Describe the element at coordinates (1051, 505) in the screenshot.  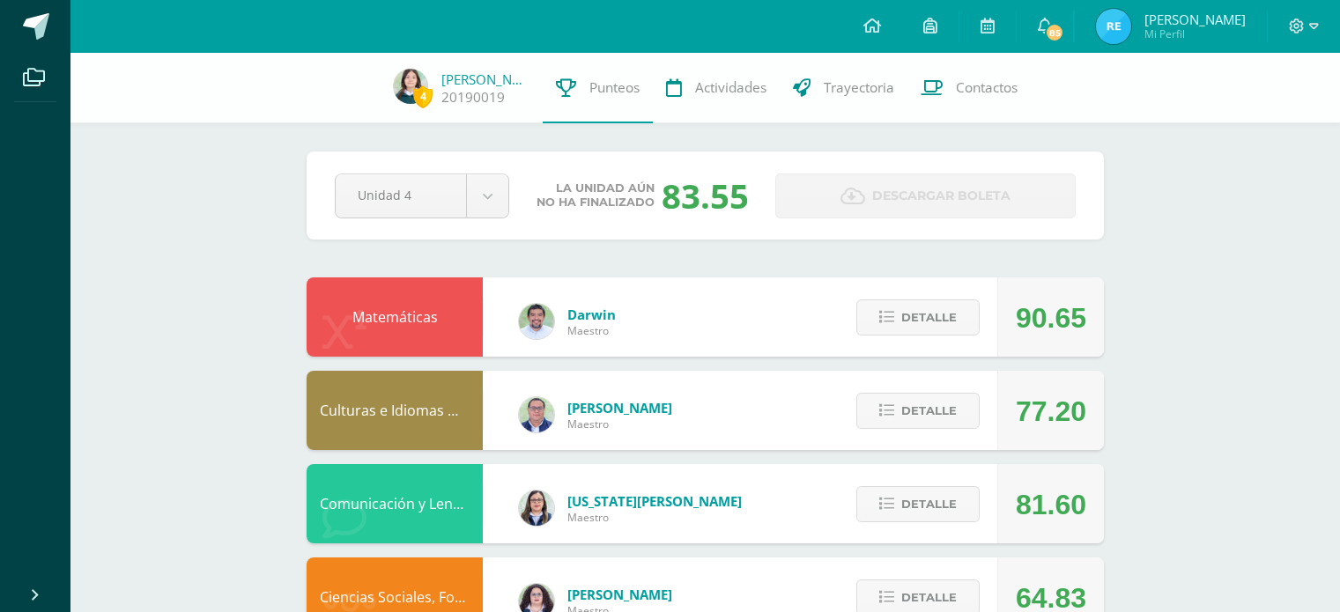
I see `div: 81.60` at that location.